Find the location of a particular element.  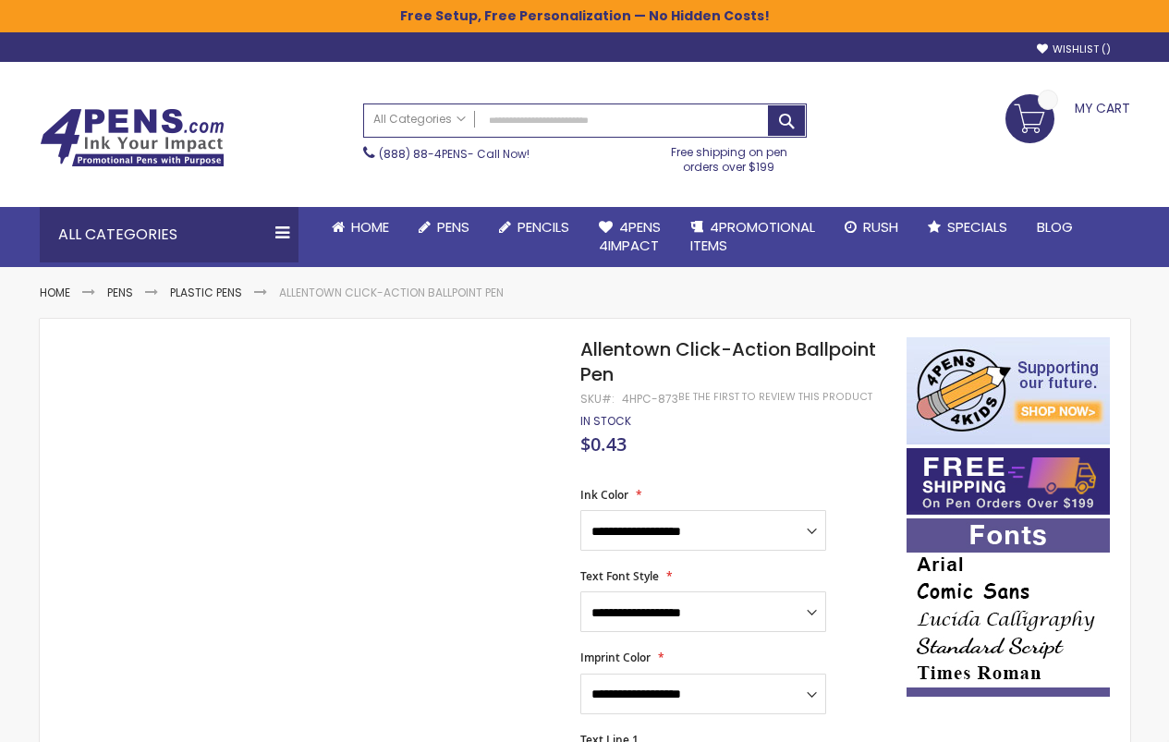

span: Ink Color is located at coordinates (604, 494).